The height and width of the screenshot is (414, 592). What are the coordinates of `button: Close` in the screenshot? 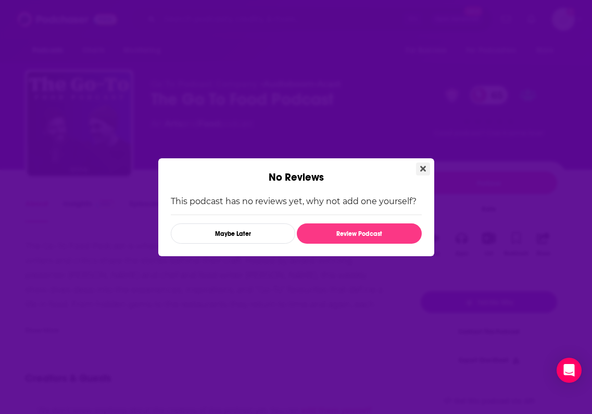 It's located at (423, 169).